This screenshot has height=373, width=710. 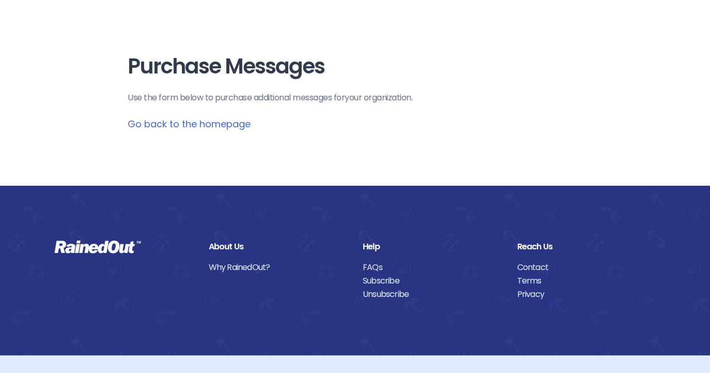 What do you see at coordinates (278, 267) in the screenshot?
I see `a: Why RainedOut?` at bounding box center [278, 267].